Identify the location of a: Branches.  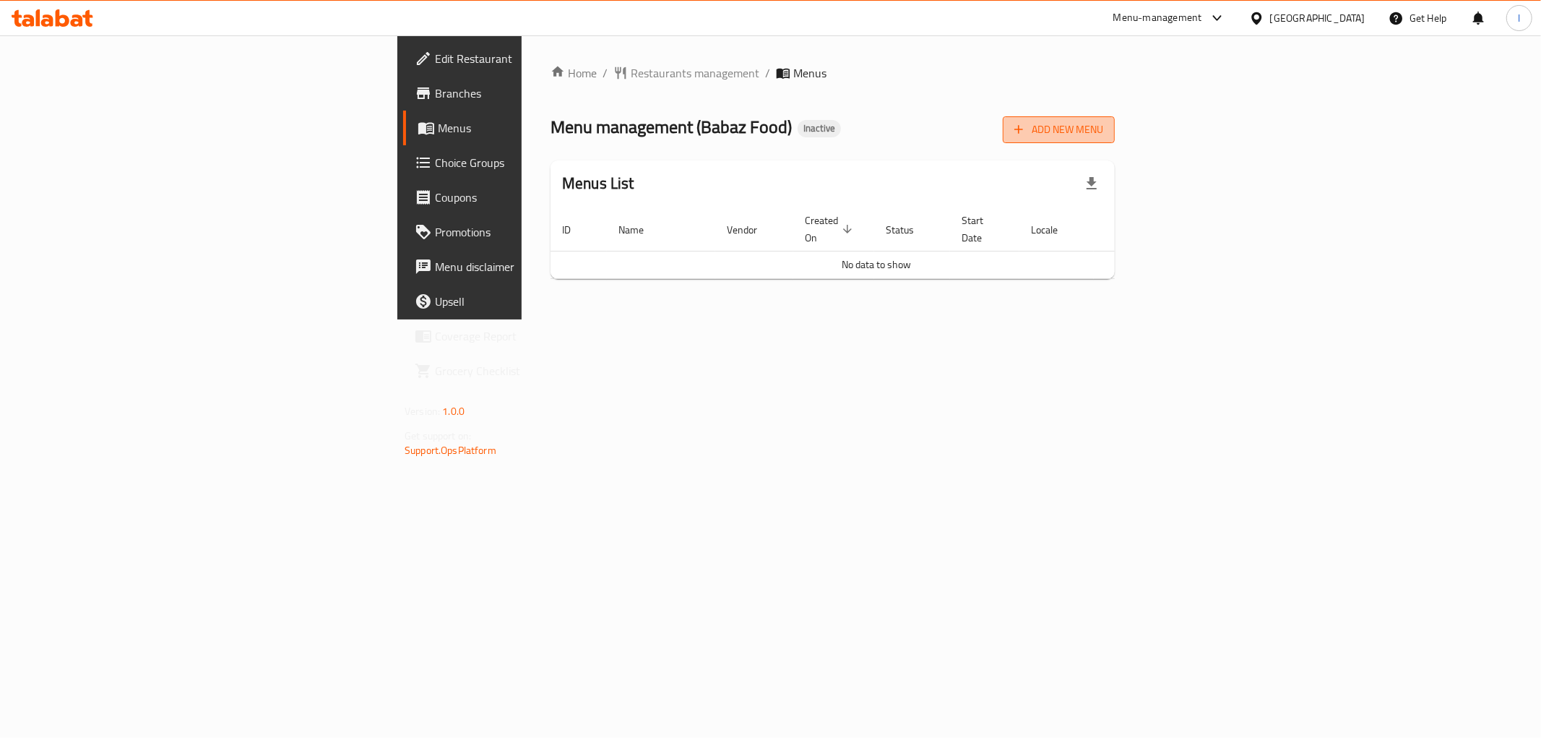
(529, 93).